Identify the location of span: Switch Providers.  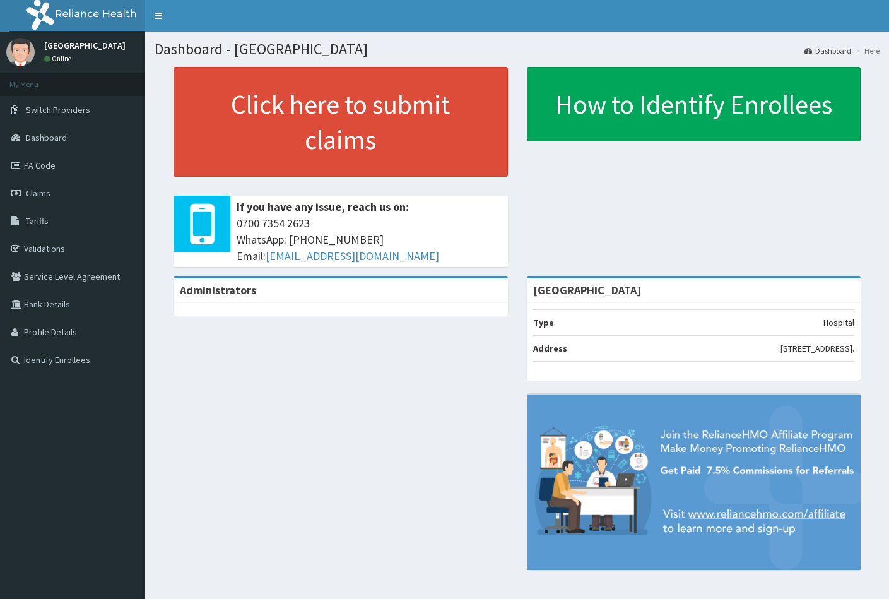
(58, 110).